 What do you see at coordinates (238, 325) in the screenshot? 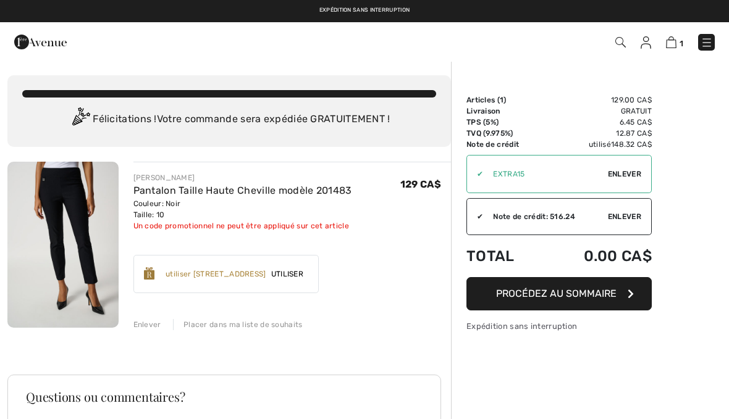
I see `div: Placer dans ma liste de souhaits` at bounding box center [238, 325].